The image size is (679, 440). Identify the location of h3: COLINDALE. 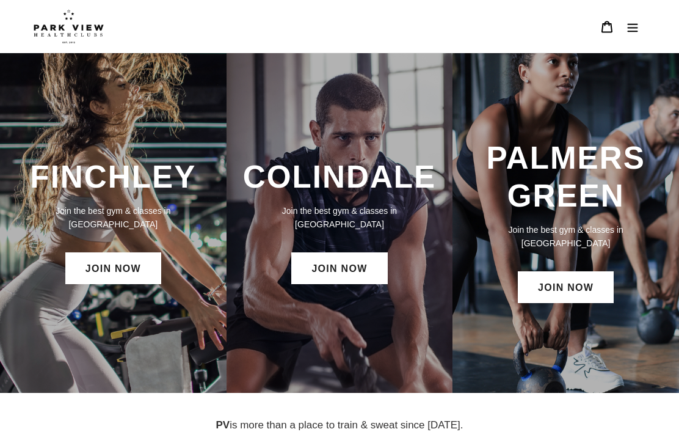
(339, 176).